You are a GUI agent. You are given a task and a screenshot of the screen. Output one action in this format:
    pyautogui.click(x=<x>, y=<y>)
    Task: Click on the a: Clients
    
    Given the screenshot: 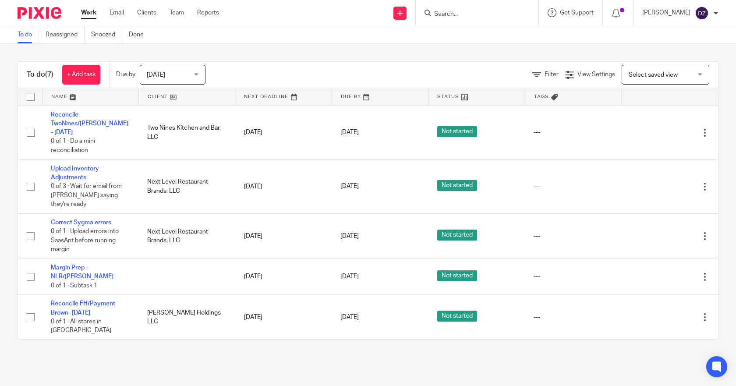 What is the action you would take?
    pyautogui.click(x=147, y=13)
    